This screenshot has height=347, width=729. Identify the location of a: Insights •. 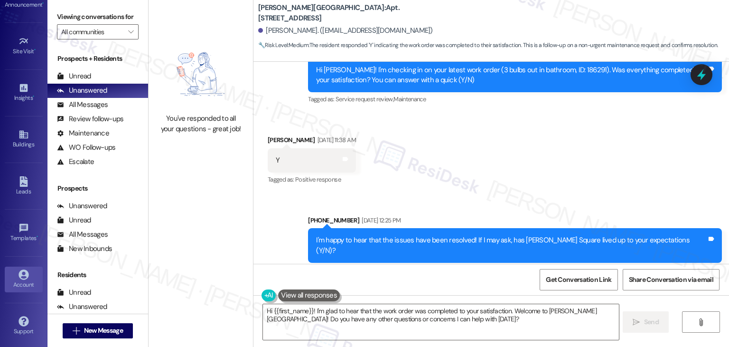
(24, 93).